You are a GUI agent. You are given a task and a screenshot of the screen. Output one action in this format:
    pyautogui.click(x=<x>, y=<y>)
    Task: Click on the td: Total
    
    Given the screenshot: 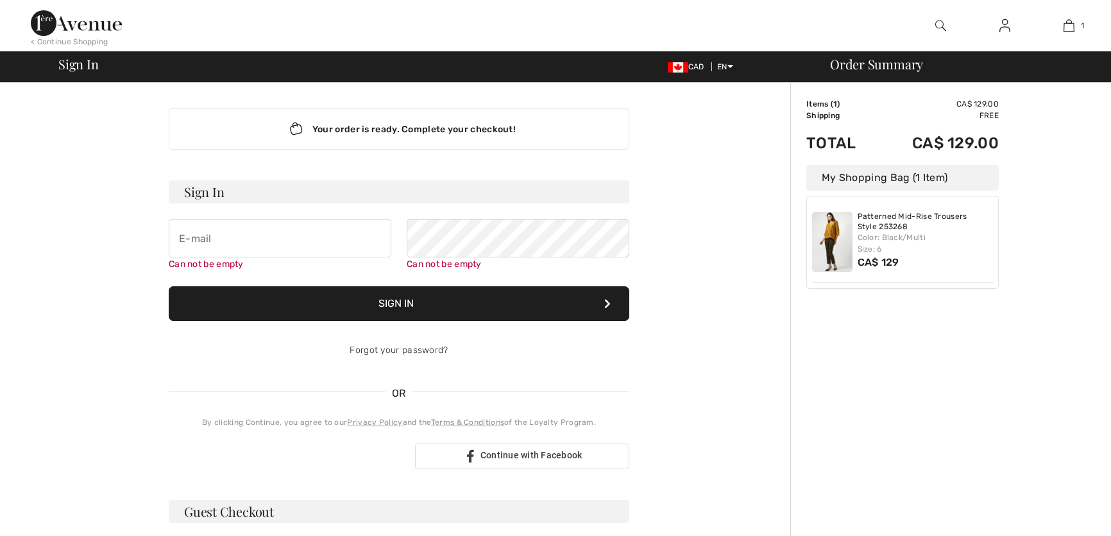 What is the action you would take?
    pyautogui.click(x=841, y=143)
    